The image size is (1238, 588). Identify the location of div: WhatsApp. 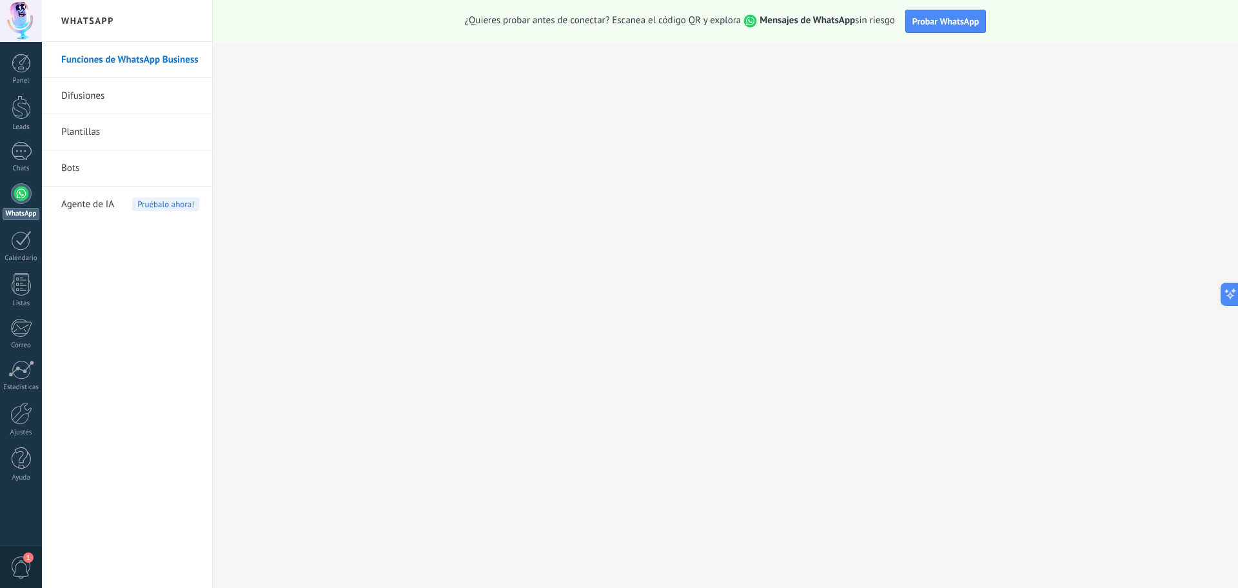
(21, 214).